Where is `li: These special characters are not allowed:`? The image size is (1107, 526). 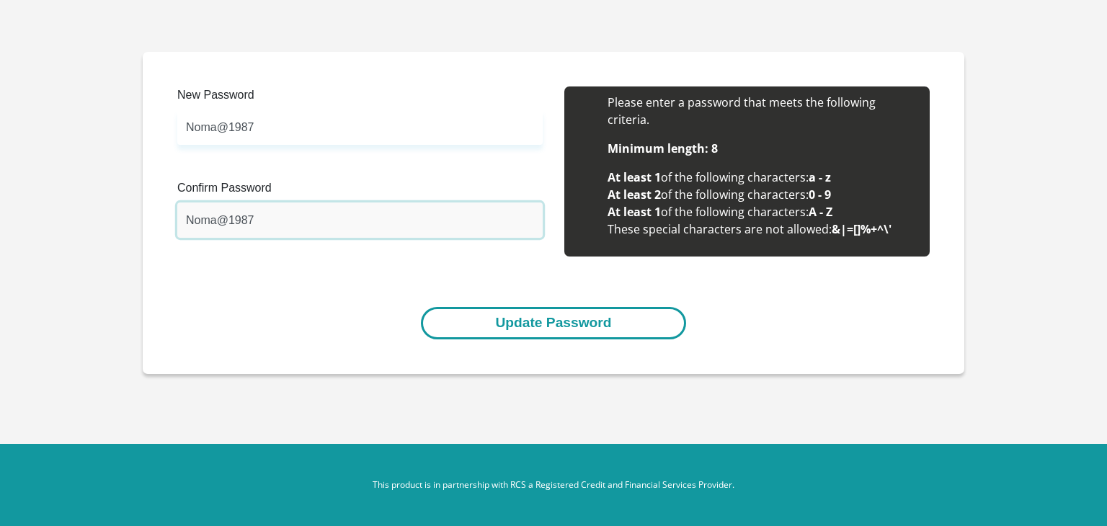 li: These special characters are not allowed: is located at coordinates (761, 229).